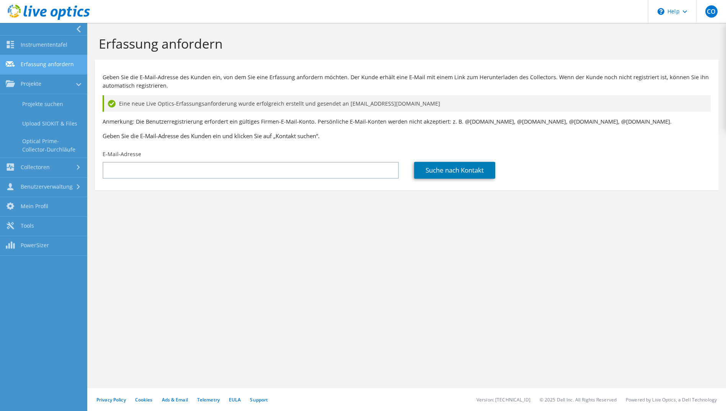 This screenshot has height=411, width=726. Describe the element at coordinates (406, 122) in the screenshot. I see `p: Anmerkung: Die Benutzerregistrierung erfordert ein gültiges Firmen-E-Mail-Konto. Persönliche E-Ma...` at that location.